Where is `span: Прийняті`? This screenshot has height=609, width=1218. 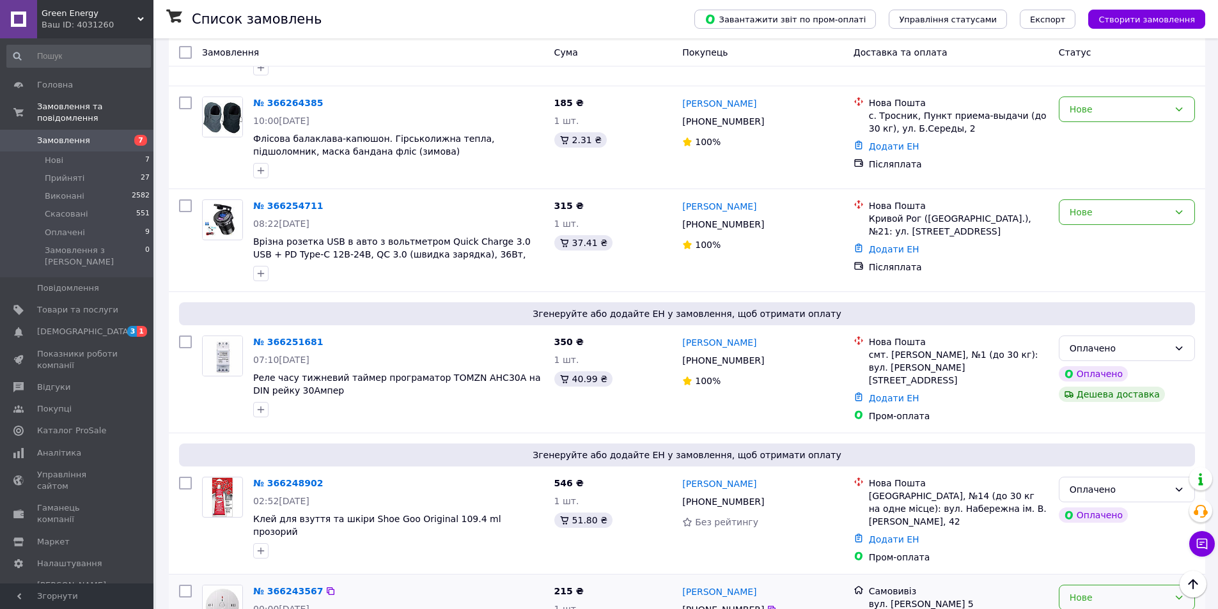 span: Прийняті is located at coordinates (65, 178).